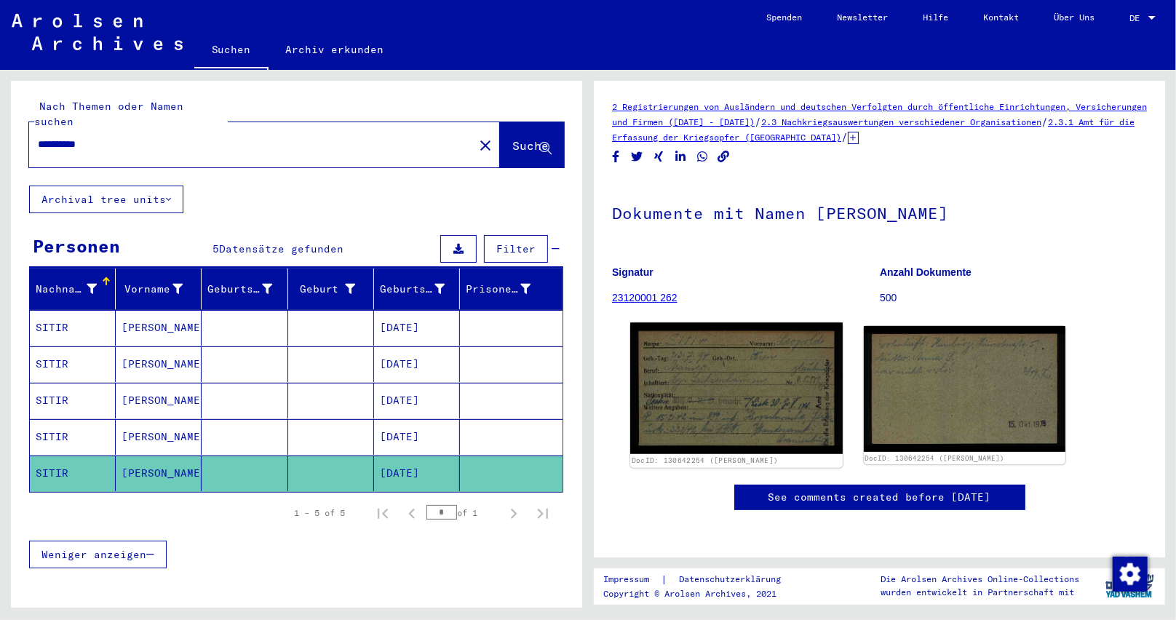 The width and height of the screenshot is (1176, 620). Describe the element at coordinates (514, 513) in the screenshot. I see `button: Next page` at that location.